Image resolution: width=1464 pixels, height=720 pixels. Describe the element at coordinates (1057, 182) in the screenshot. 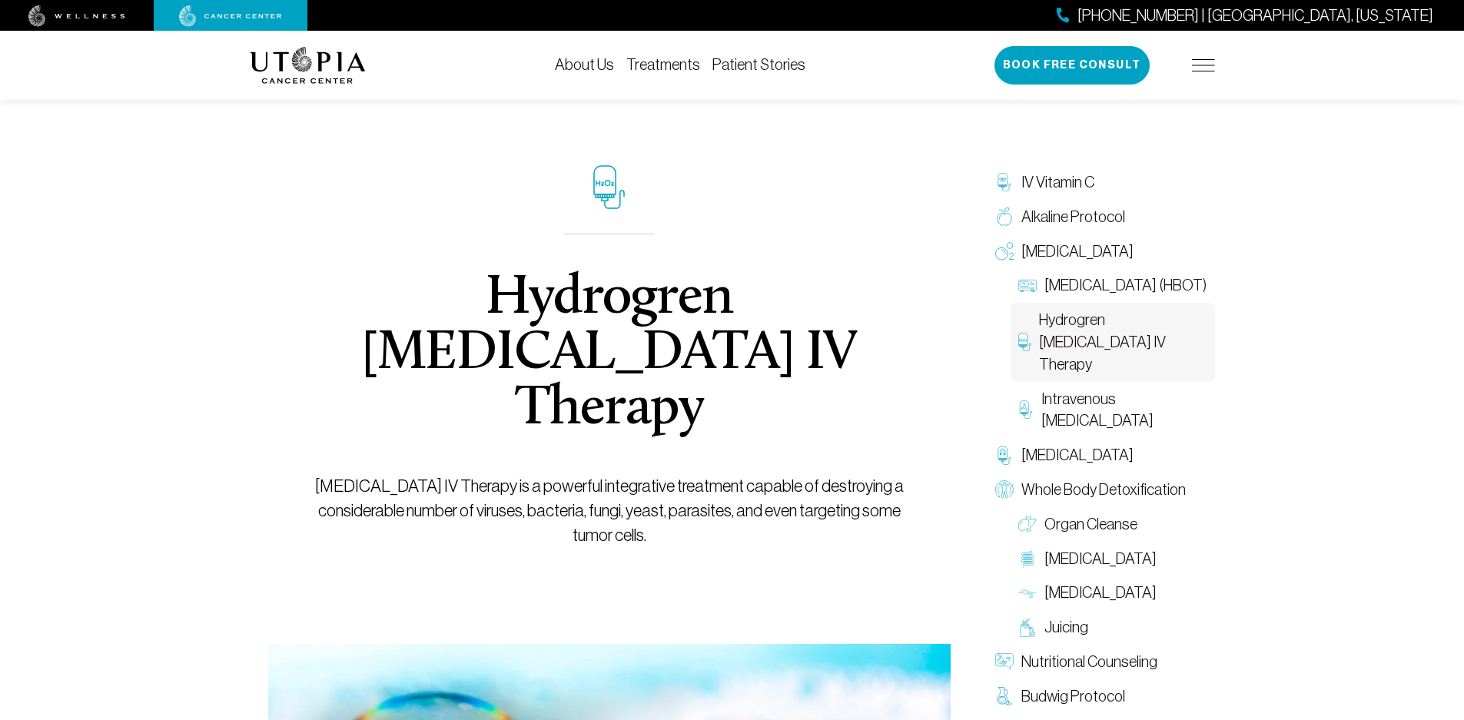

I see `span: IV Vitamin C` at that location.